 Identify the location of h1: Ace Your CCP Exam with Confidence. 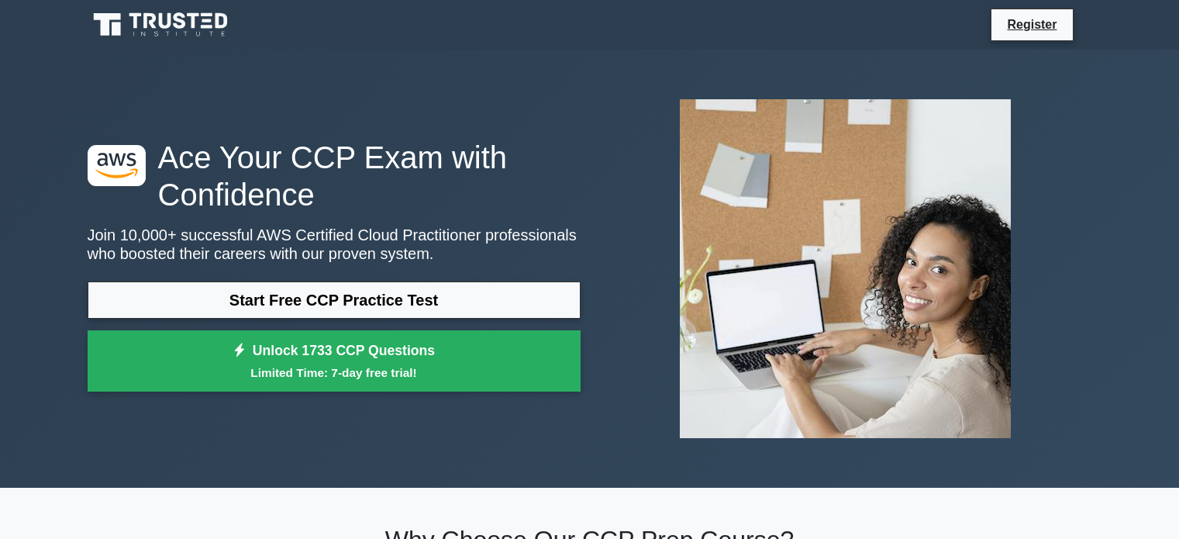
(334, 176).